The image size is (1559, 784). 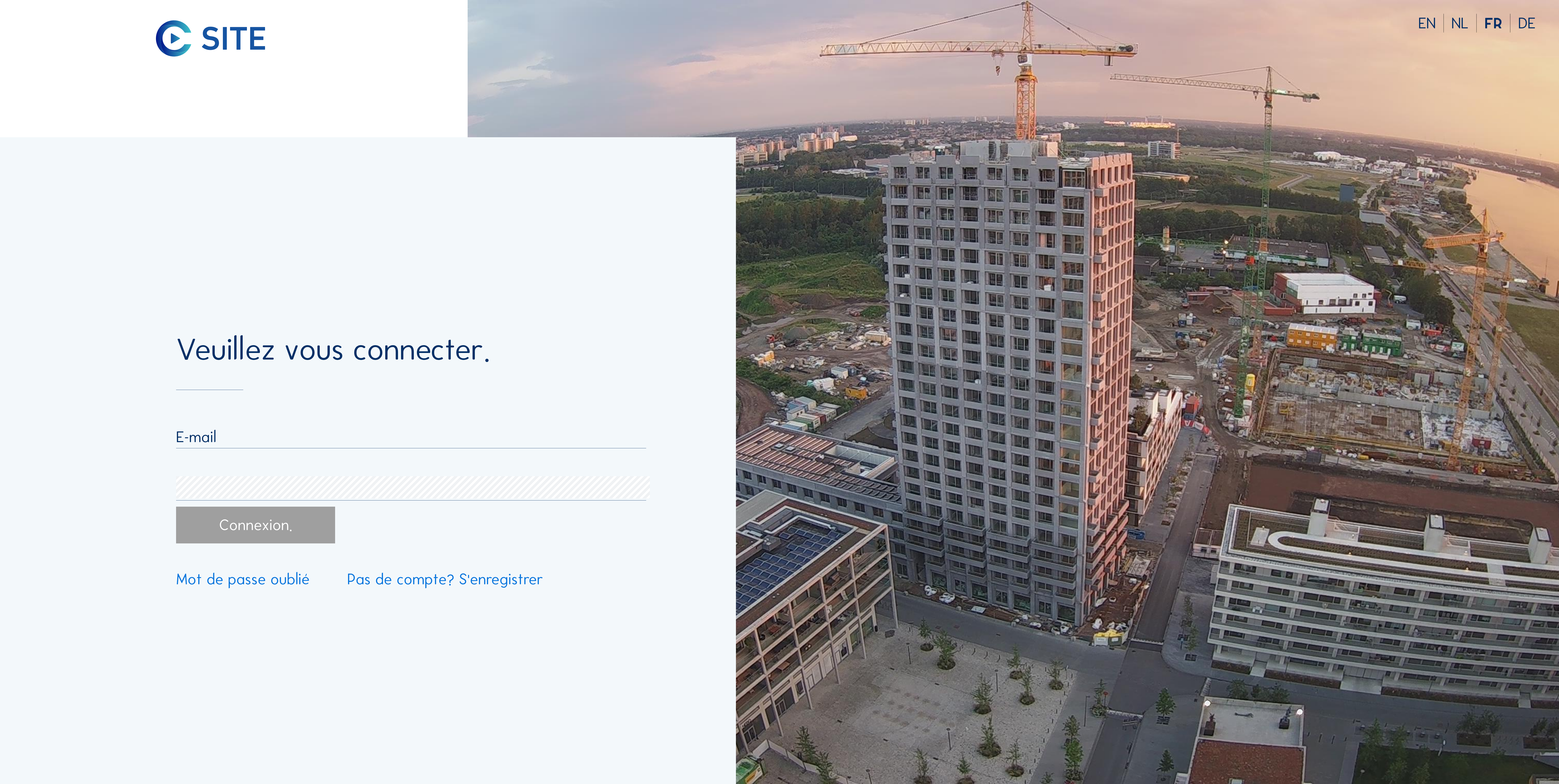 I want to click on div: Veuillez vous connecter., so click(x=411, y=362).